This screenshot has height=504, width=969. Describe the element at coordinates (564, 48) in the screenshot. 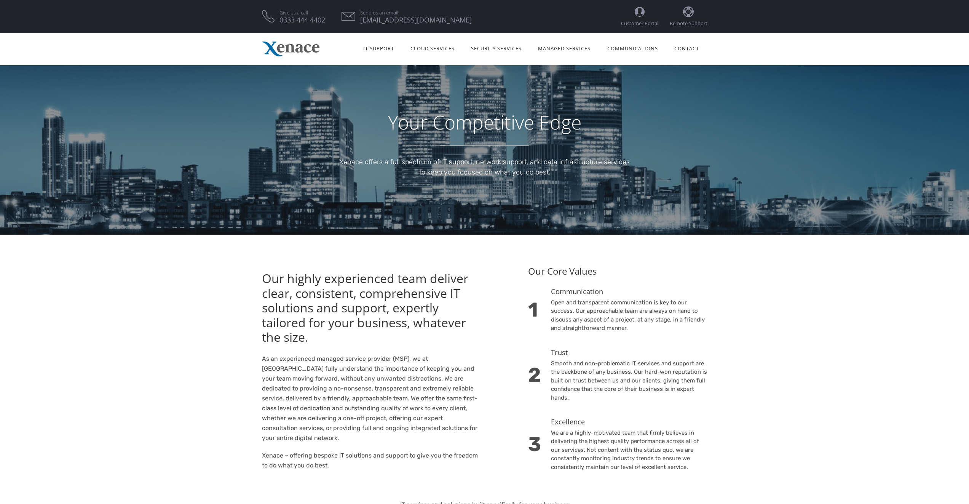

I see `a: Managed Services` at that location.